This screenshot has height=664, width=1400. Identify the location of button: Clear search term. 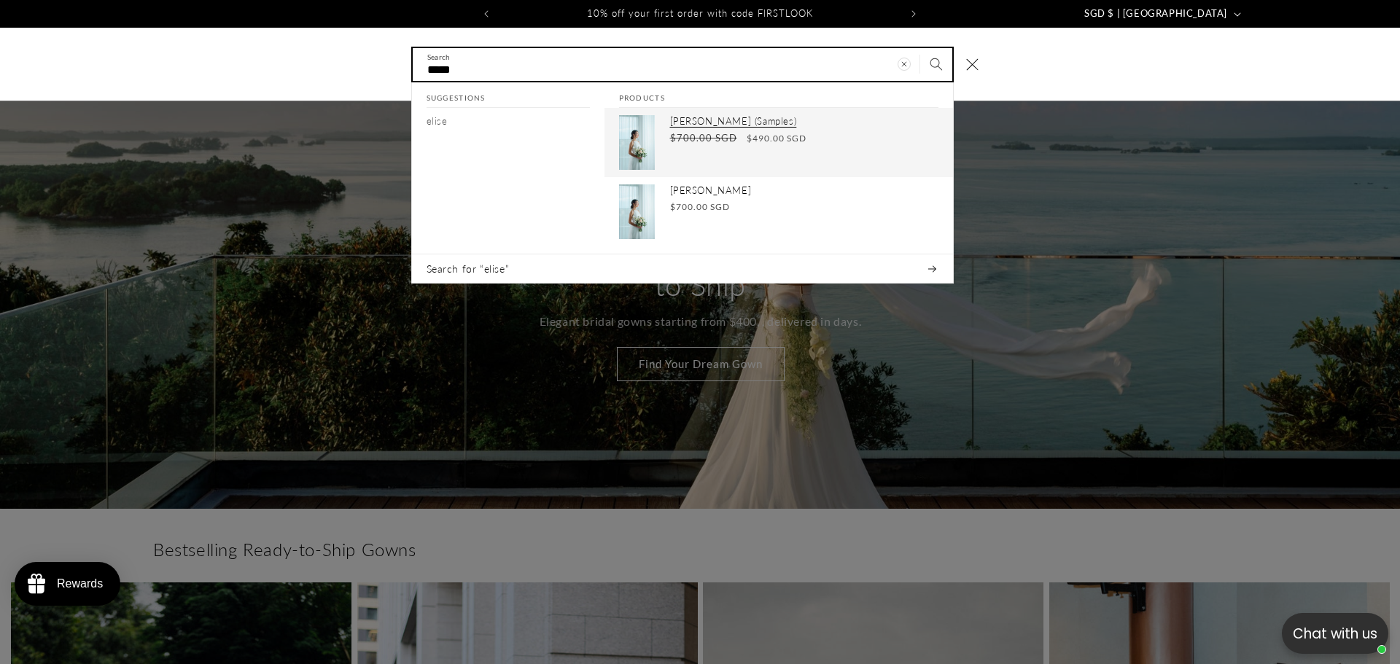
(904, 64).